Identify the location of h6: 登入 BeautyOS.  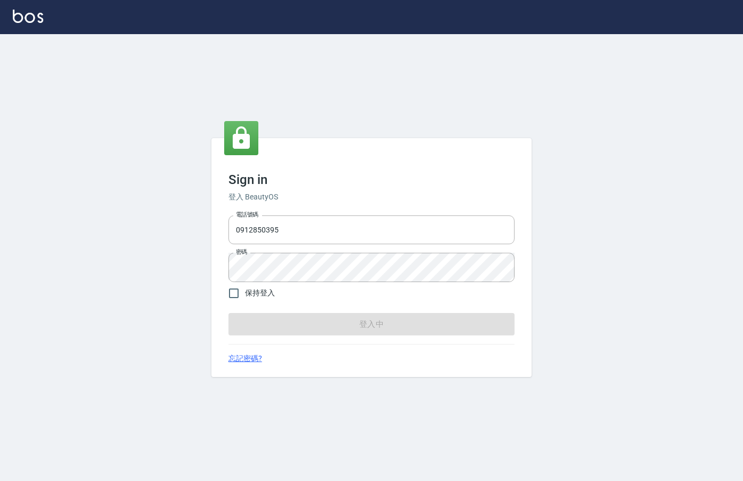
(372, 197).